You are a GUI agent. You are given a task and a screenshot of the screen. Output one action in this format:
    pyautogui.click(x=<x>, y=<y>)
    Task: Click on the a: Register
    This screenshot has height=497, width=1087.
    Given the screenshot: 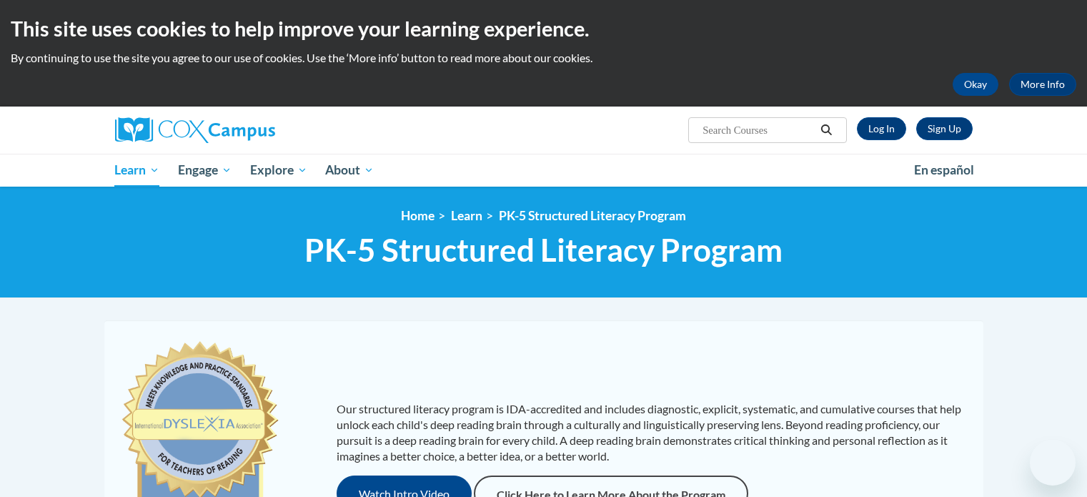 What is the action you would take?
    pyautogui.click(x=944, y=129)
    